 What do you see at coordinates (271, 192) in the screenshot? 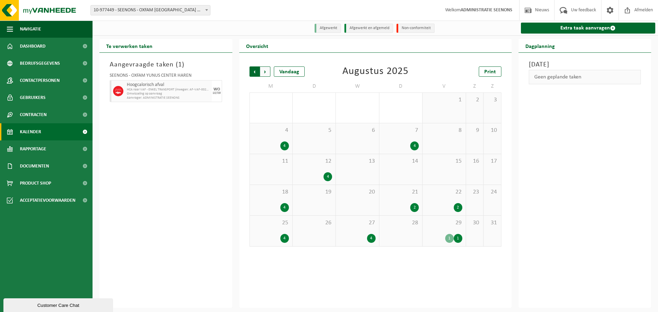
I see `span: 18` at bounding box center [271, 192].